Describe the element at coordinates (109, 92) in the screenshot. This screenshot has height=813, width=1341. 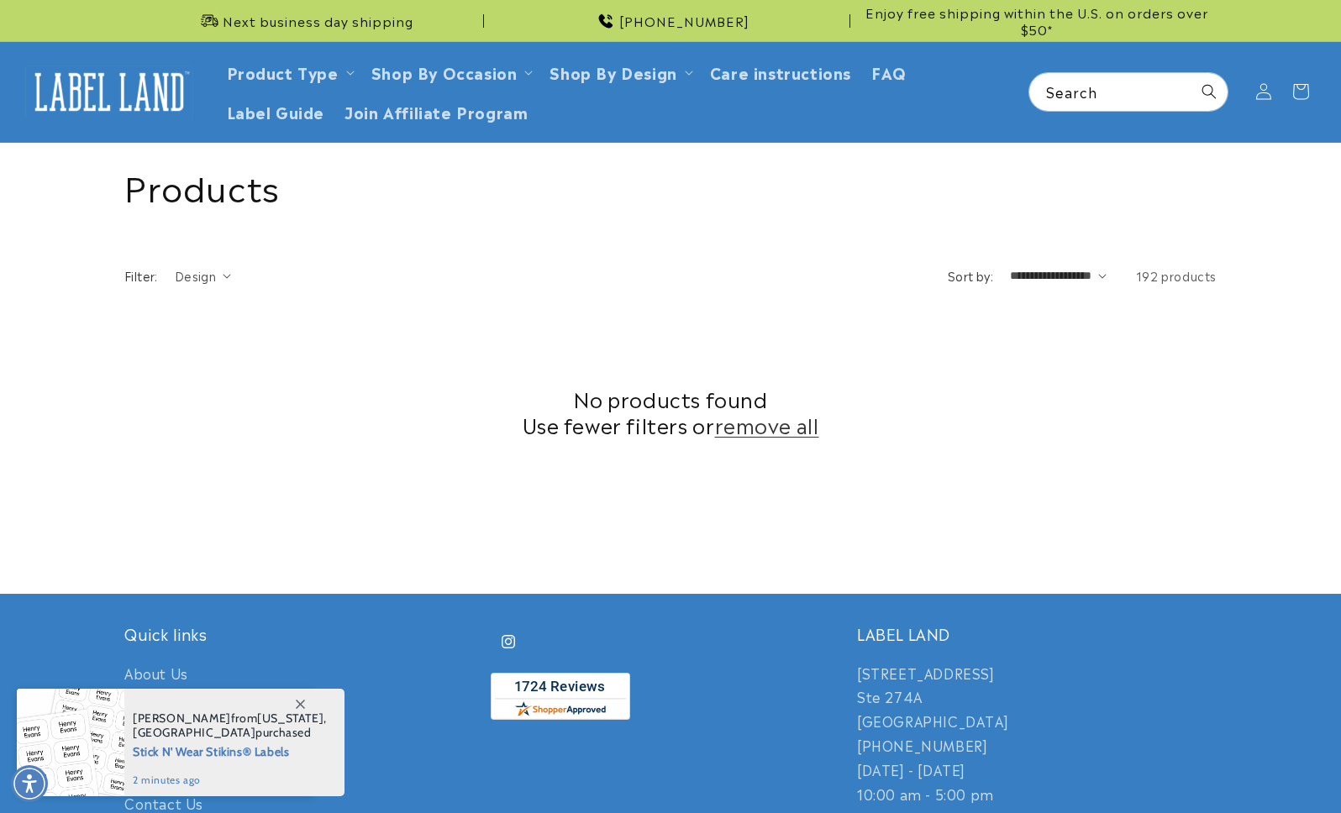
I see `img: Label Land` at that location.